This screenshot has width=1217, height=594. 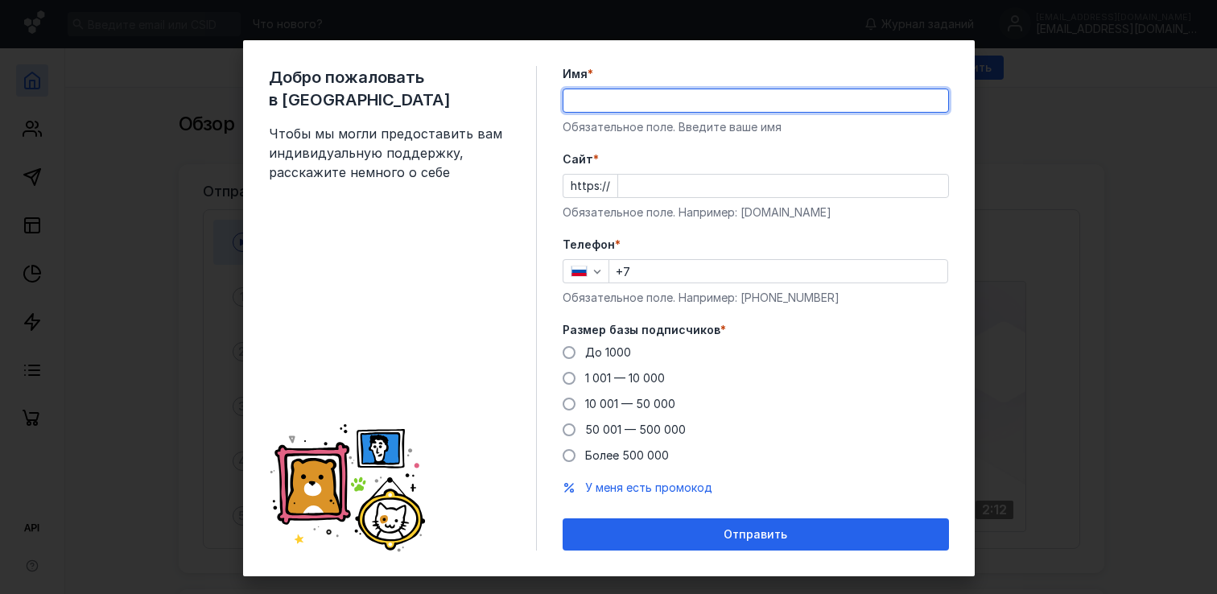 I want to click on span: У меня есть промокод, so click(x=649, y=487).